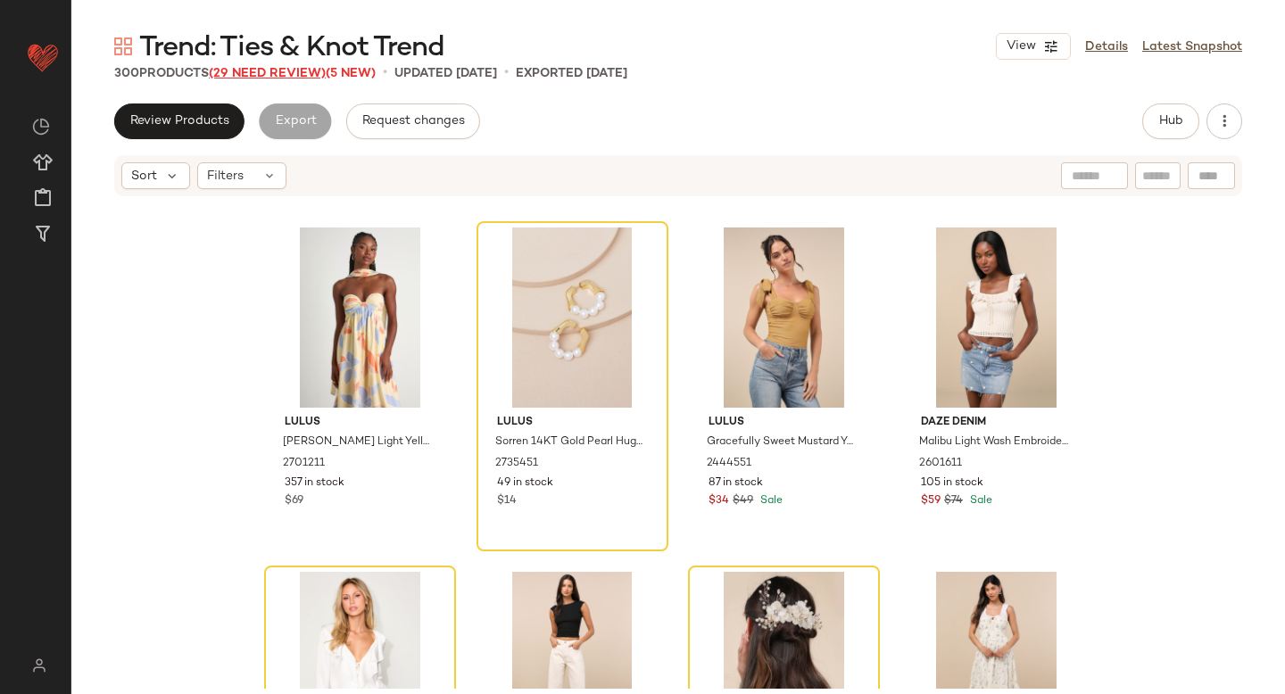 The width and height of the screenshot is (1285, 694). What do you see at coordinates (1170, 121) in the screenshot?
I see `button: Hub` at bounding box center [1170, 121].